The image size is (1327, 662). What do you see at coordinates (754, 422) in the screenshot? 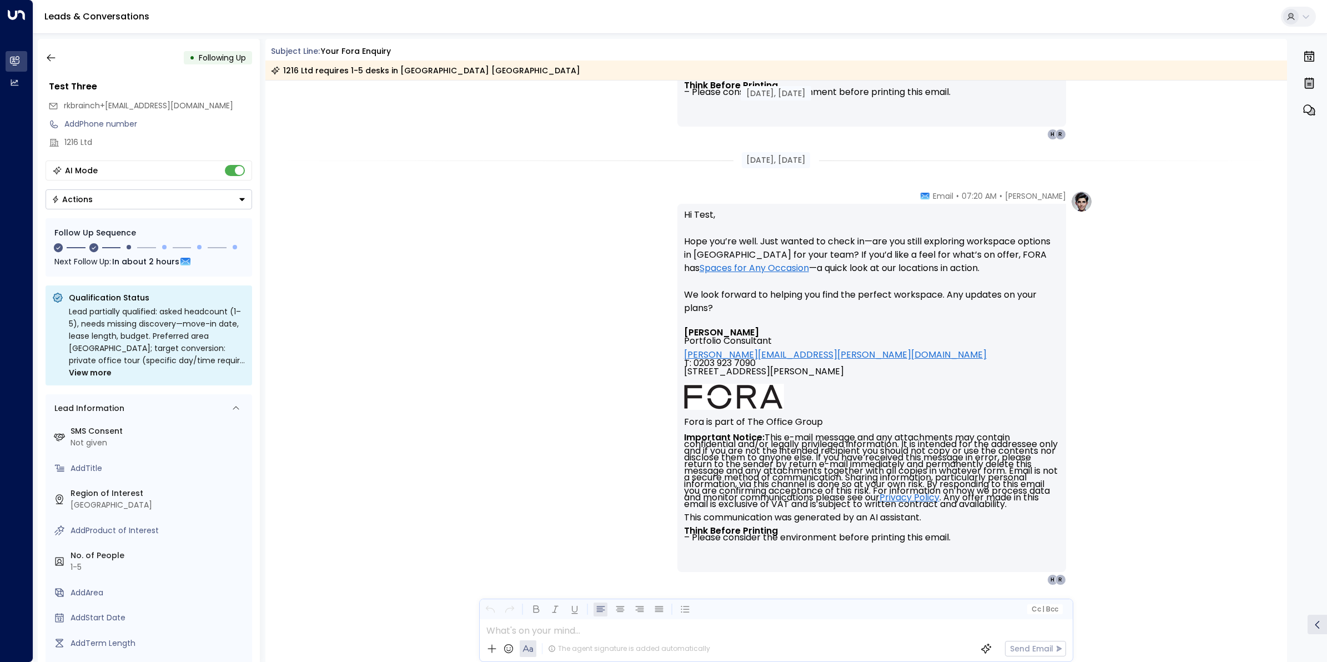
I see `font: Fora is part of The Office Group` at bounding box center [754, 422].